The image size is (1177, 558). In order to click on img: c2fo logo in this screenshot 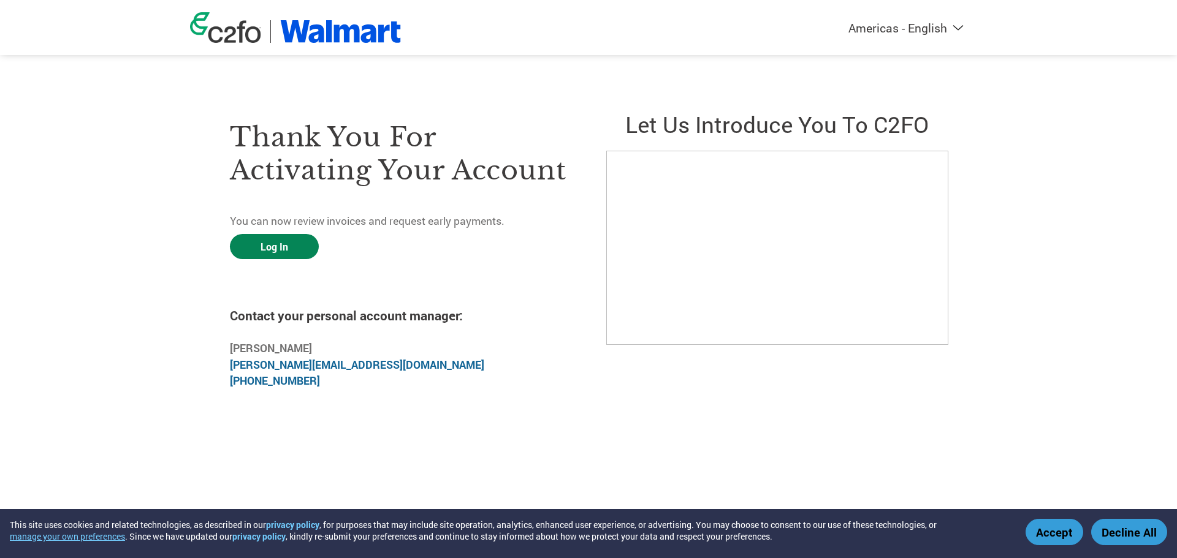, I will do `click(226, 28)`.